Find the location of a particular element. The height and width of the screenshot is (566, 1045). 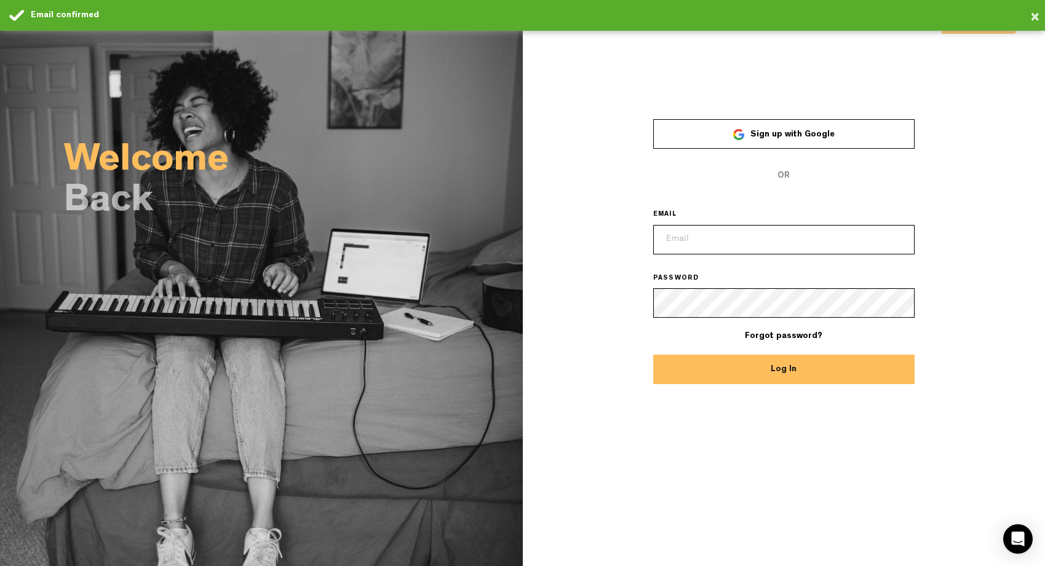

label: PASSWORD is located at coordinates (684, 279).